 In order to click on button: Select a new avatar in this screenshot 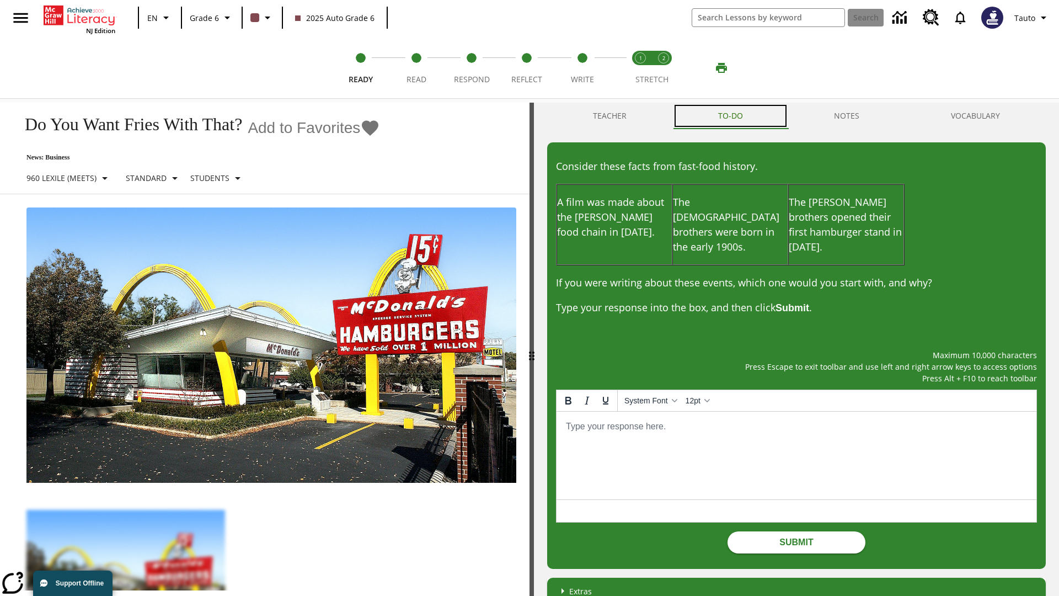, I will do `click(993, 18)`.